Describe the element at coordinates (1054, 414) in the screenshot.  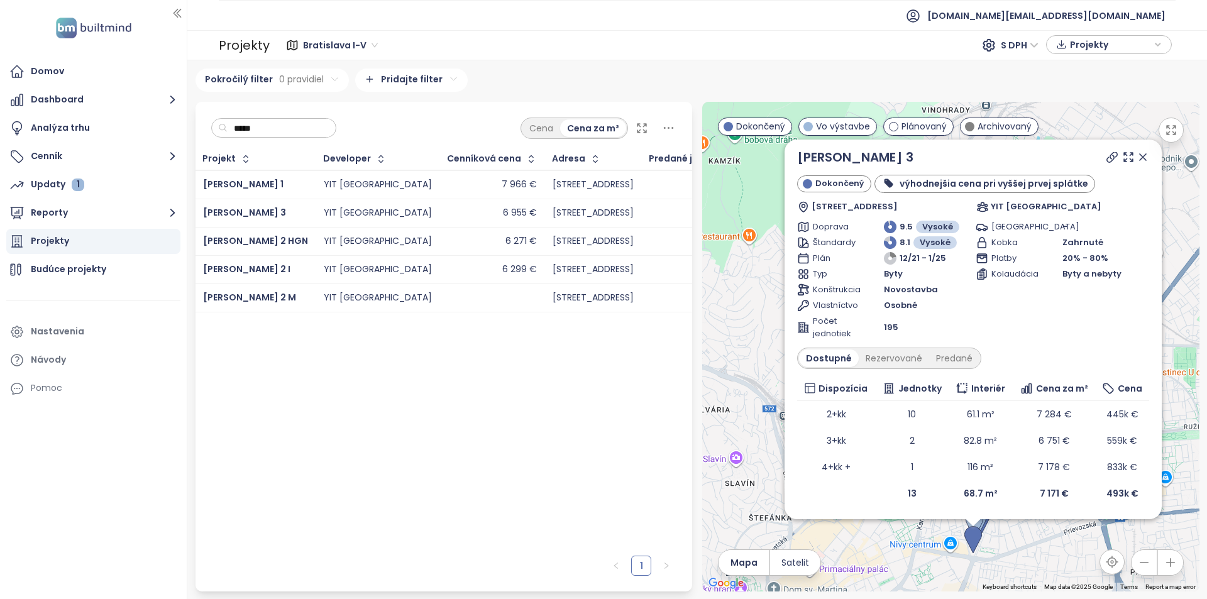
I see `span: 7 284 €` at that location.